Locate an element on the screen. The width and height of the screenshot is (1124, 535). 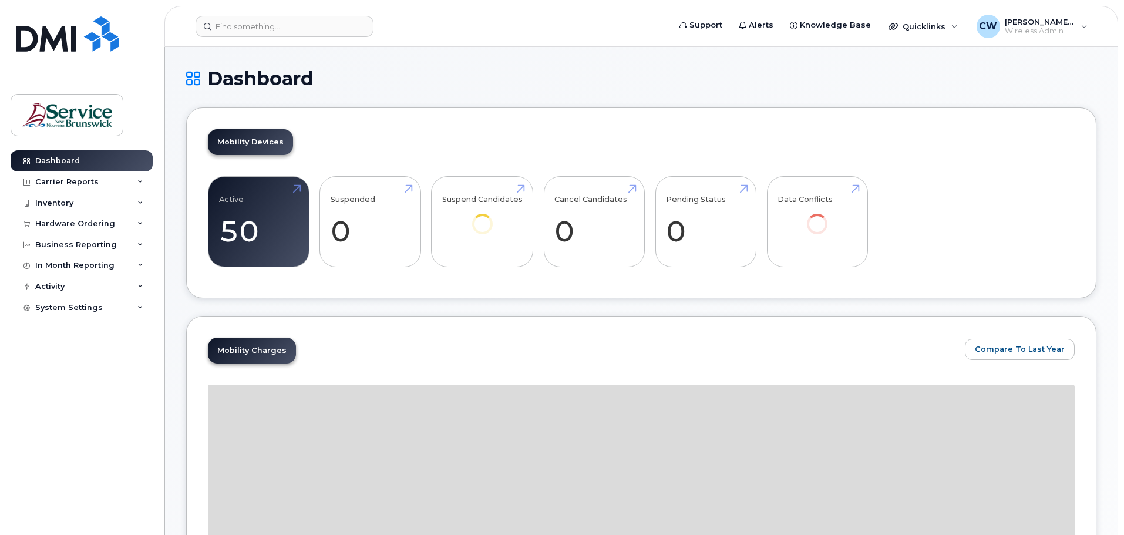
a: Mobility Charges is located at coordinates (252, 351).